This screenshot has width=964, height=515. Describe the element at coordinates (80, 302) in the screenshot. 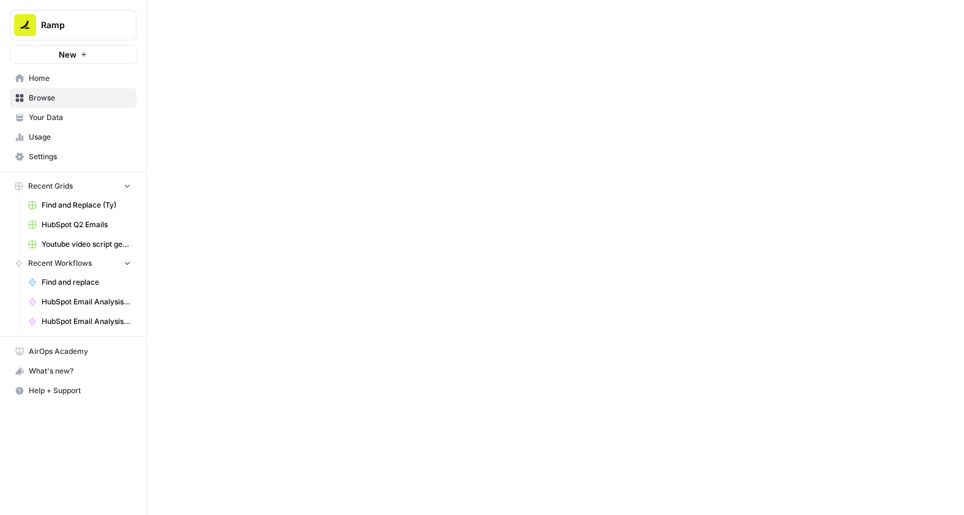

I see `a: HubSpot Email Analysis Segment - Low Performers` at that location.